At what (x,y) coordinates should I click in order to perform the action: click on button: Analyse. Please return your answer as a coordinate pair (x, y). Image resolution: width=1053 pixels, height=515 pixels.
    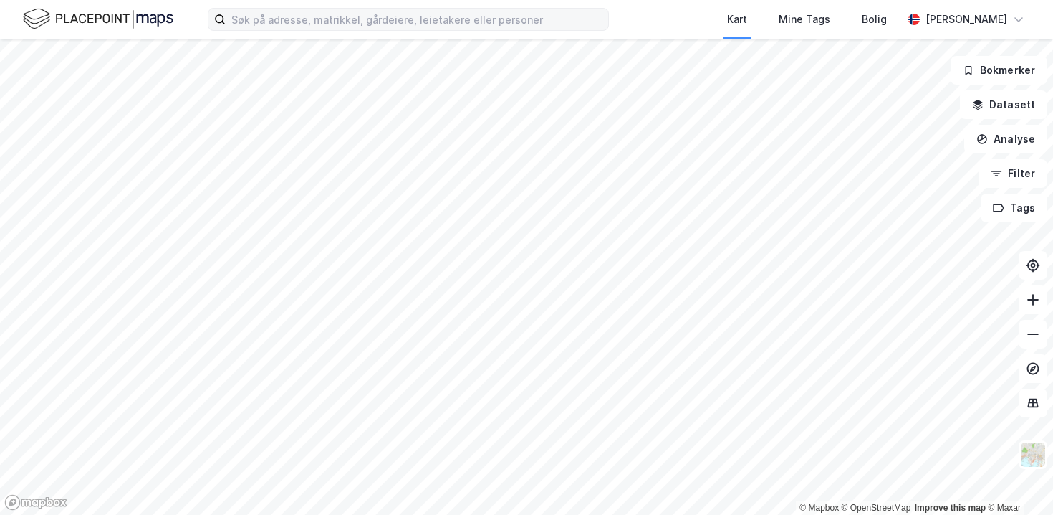
    Looking at the image, I should click on (1006, 139).